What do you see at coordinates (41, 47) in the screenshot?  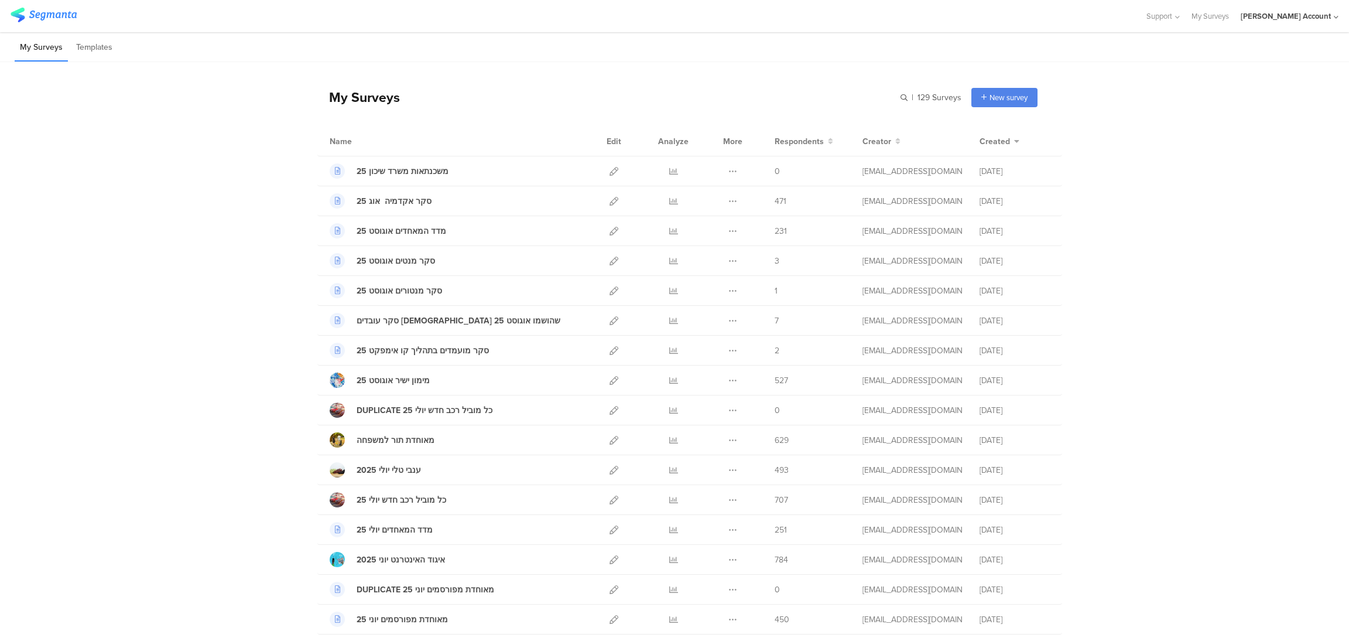 I see `li: My Surveys` at bounding box center [41, 47].